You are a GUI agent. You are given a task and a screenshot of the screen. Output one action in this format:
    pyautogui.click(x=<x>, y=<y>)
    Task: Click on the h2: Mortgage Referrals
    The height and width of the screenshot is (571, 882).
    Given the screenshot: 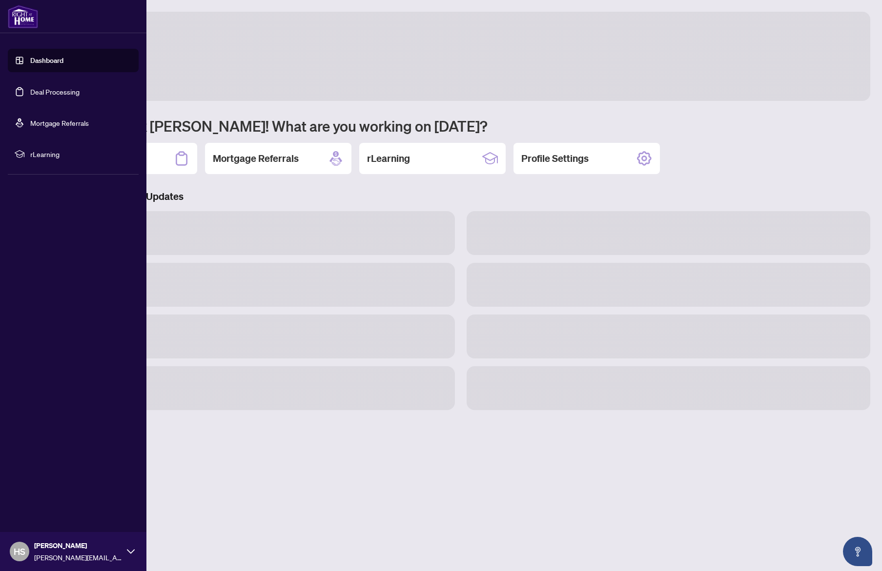 What is the action you would take?
    pyautogui.click(x=256, y=159)
    